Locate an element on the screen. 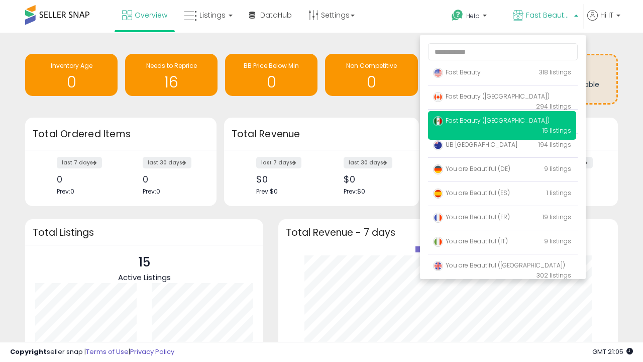  img: germany.png is located at coordinates (438, 169).